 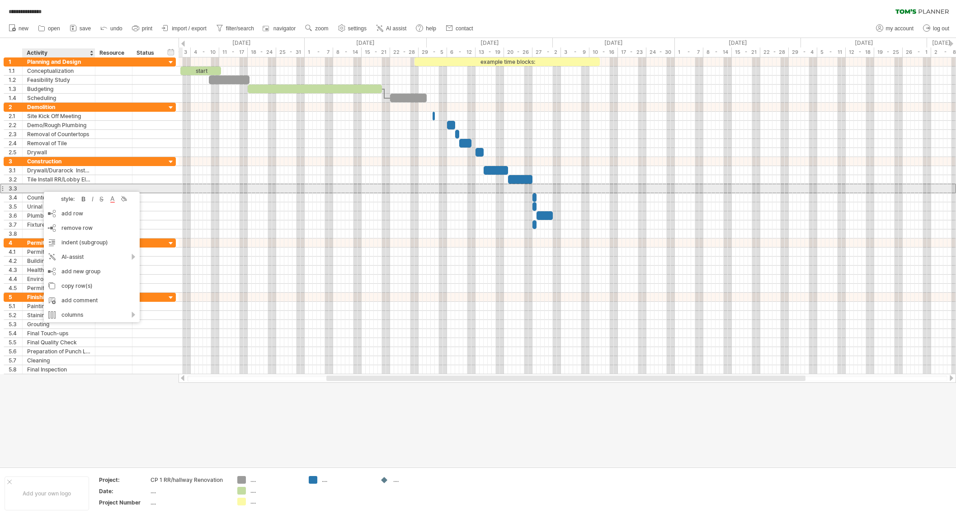 I want to click on a: contact, so click(x=460, y=28).